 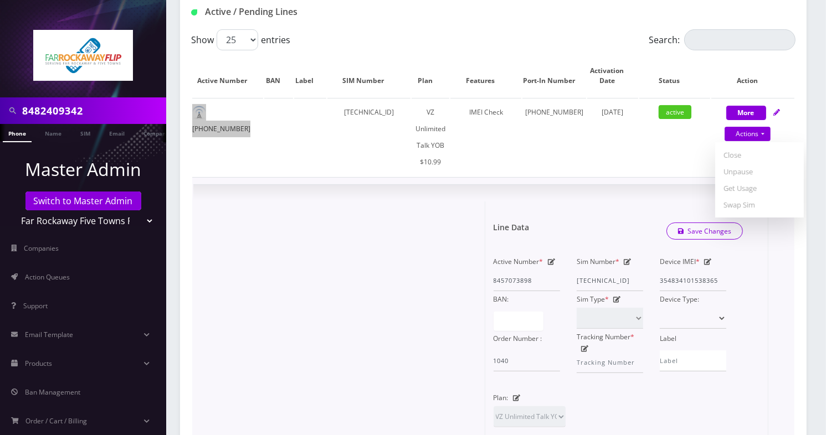 I want to click on label: Plan:, so click(x=501, y=398).